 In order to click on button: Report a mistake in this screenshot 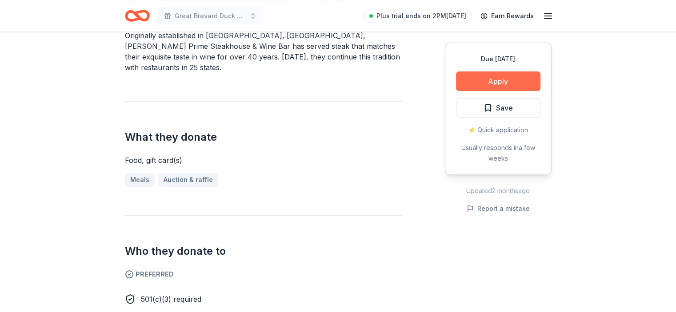, I will do `click(498, 209)`.